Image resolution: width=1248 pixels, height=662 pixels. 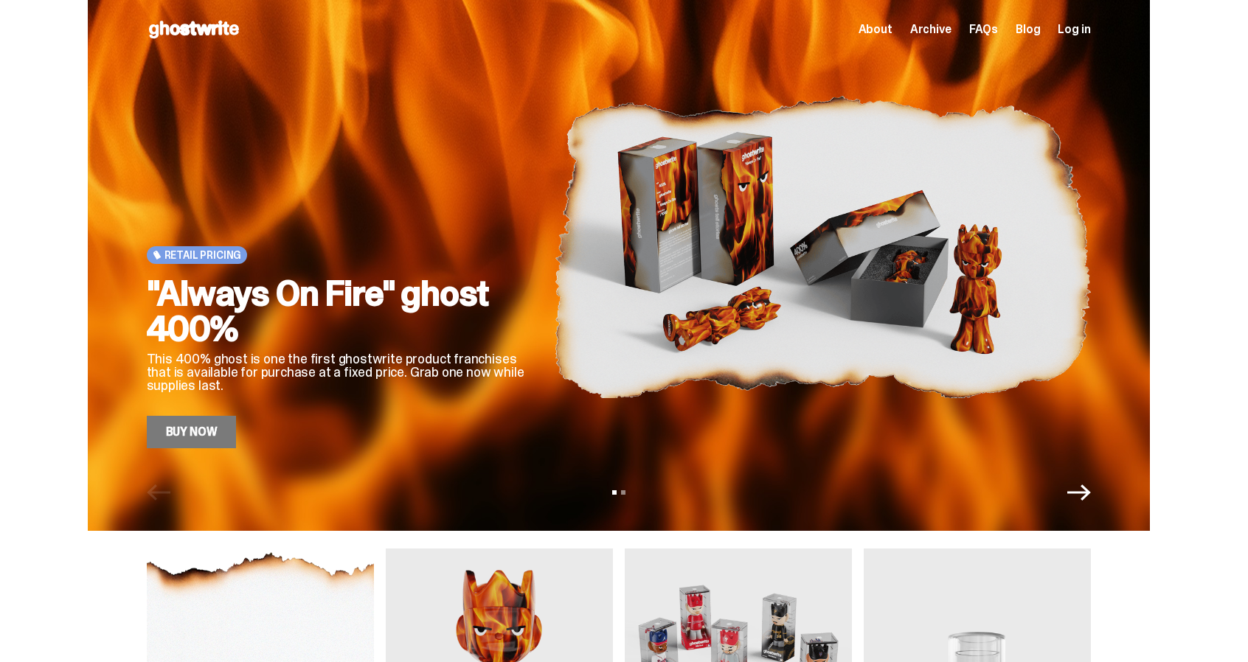 I want to click on span: About, so click(x=876, y=30).